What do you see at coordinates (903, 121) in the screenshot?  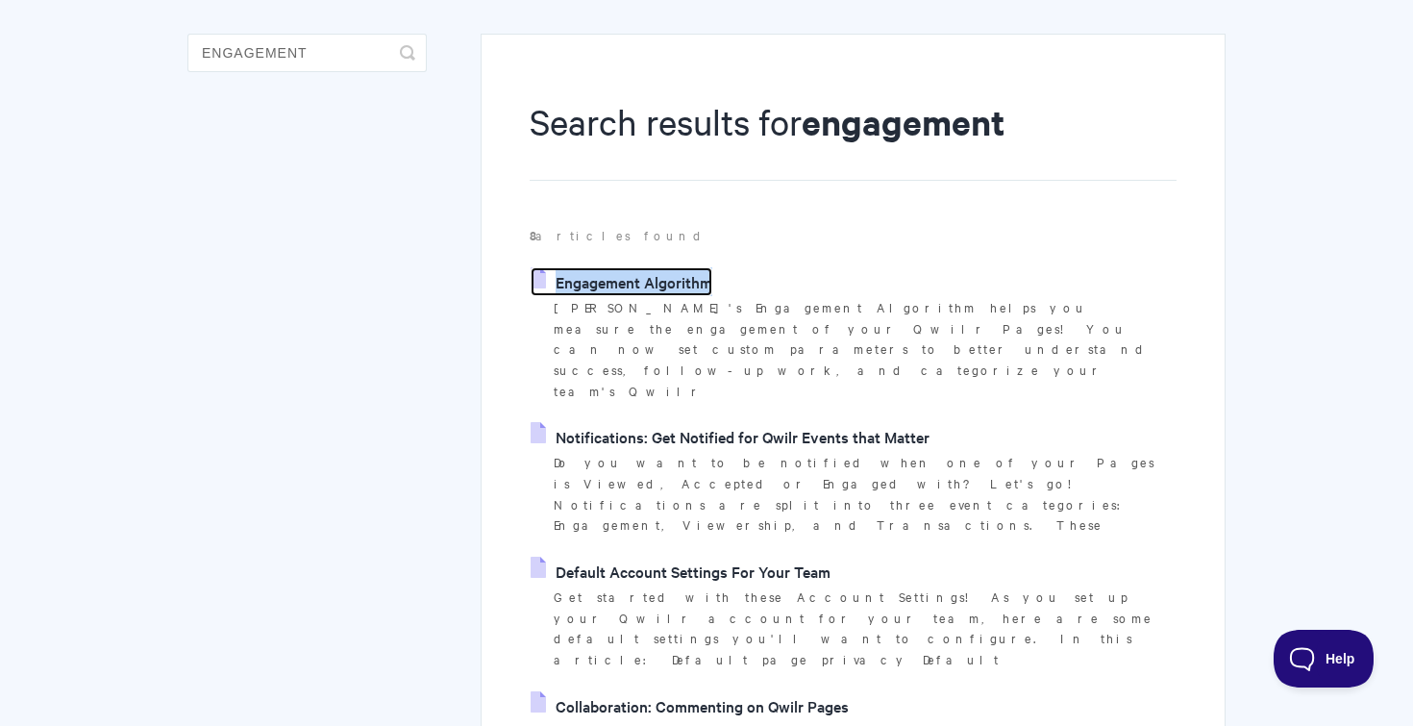 I see `strong: engagement` at bounding box center [903, 121].